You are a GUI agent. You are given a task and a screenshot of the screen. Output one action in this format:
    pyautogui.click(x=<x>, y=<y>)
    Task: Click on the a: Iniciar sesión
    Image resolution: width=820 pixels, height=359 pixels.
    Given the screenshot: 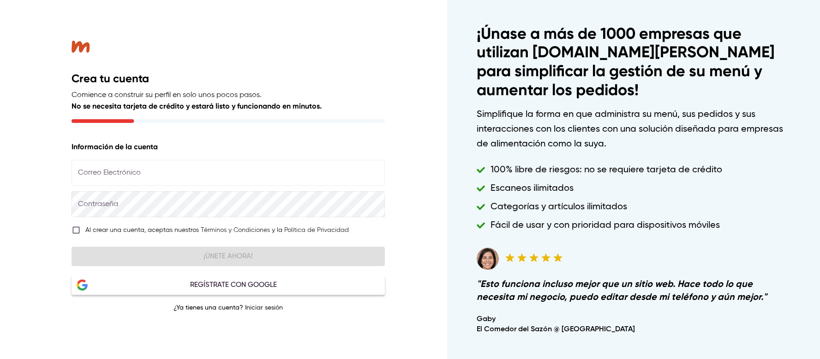 What is the action you would take?
    pyautogui.click(x=264, y=307)
    